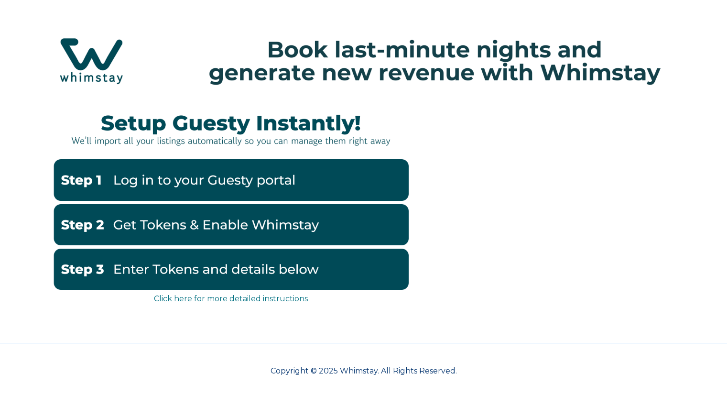 The width and height of the screenshot is (727, 395). What do you see at coordinates (231, 269) in the screenshot?
I see `img: EnterbelowGuesty` at bounding box center [231, 269].